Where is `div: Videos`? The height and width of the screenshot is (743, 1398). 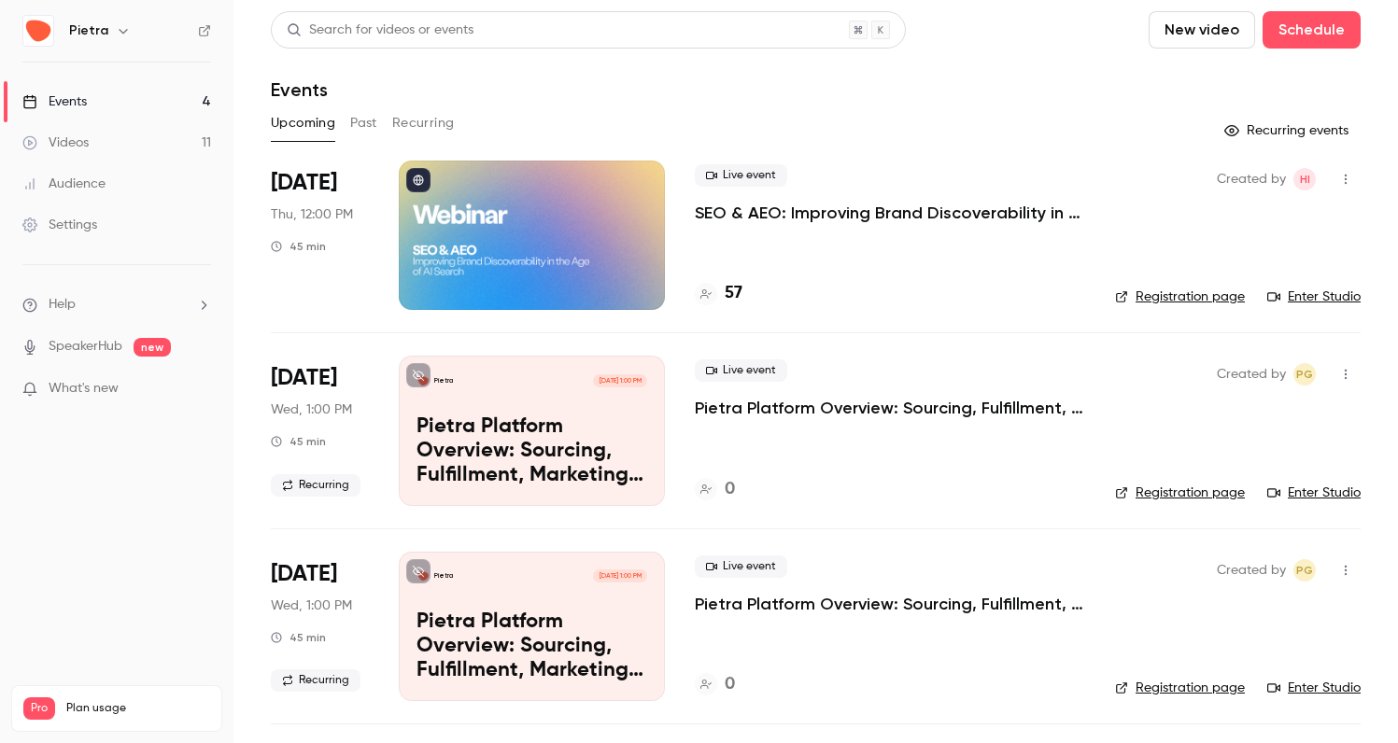 div: Videos is located at coordinates (55, 143).